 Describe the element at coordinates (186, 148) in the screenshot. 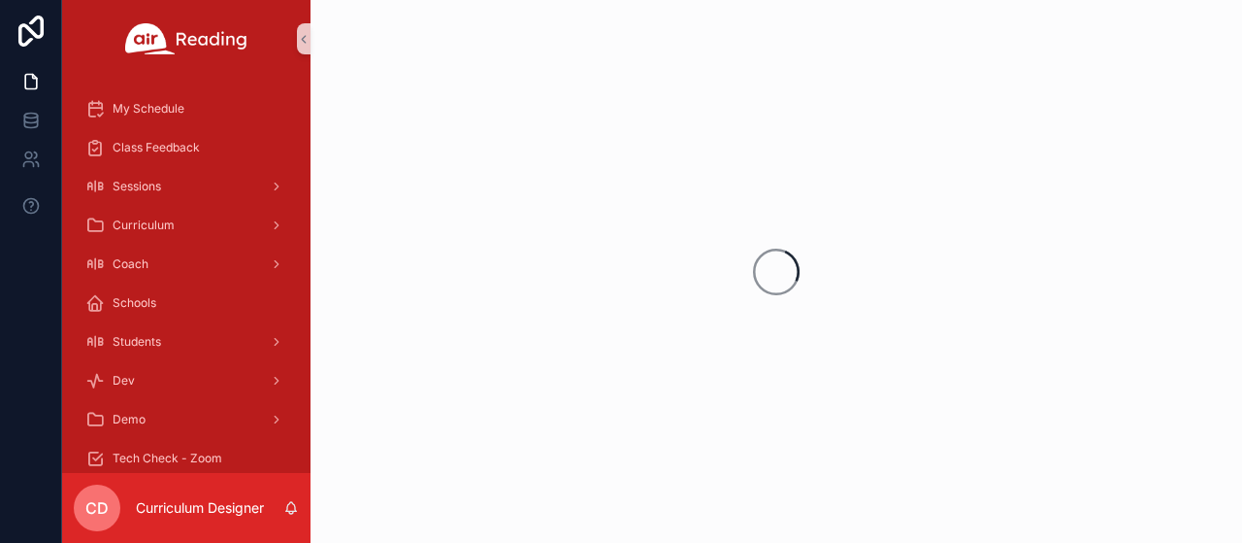

I see `a: Class Feedback` at that location.